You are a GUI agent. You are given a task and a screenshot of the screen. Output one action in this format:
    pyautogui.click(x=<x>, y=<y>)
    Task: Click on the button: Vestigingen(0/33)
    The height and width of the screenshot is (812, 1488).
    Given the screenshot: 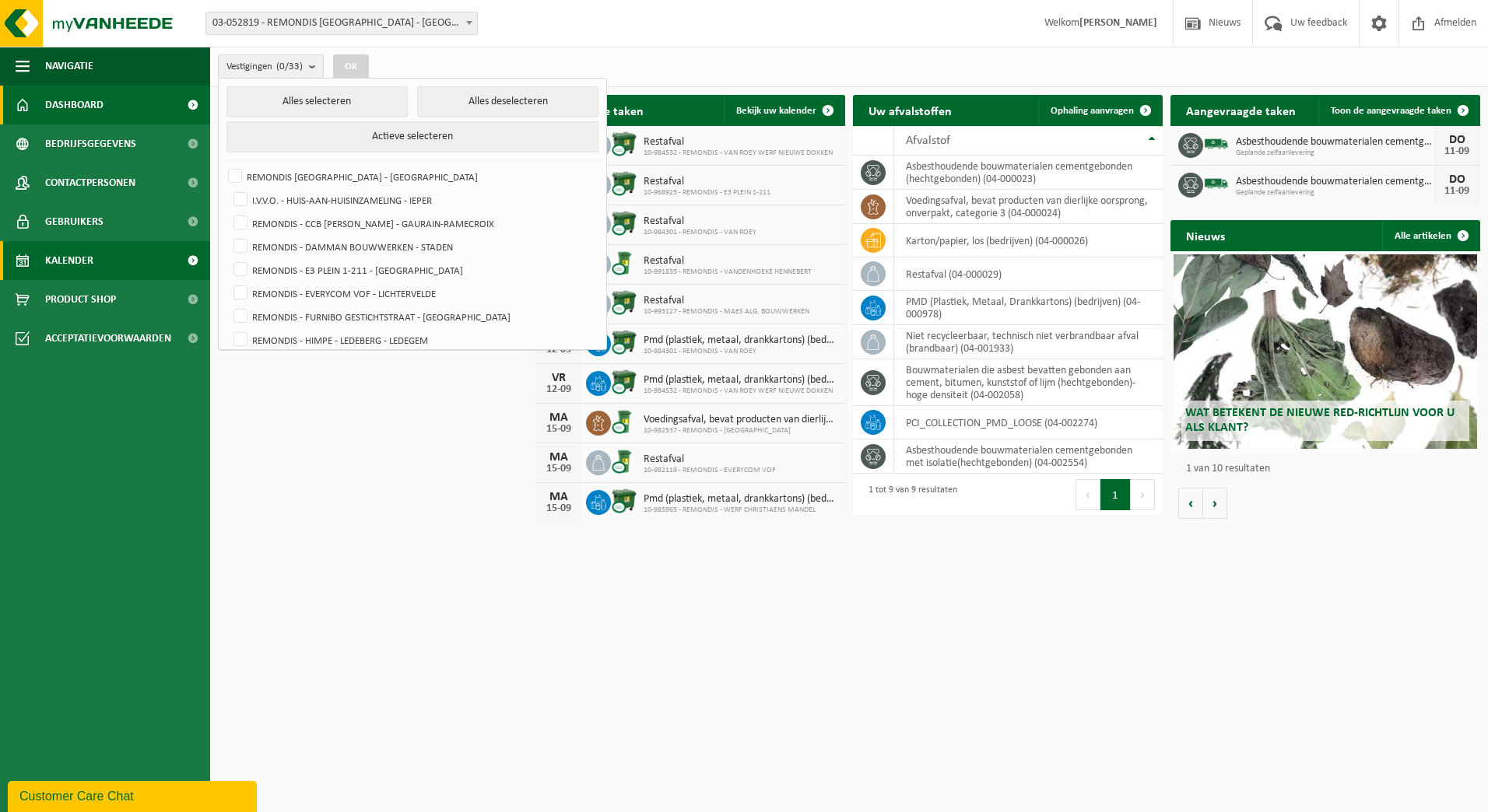 What is the action you would take?
    pyautogui.click(x=270, y=66)
    